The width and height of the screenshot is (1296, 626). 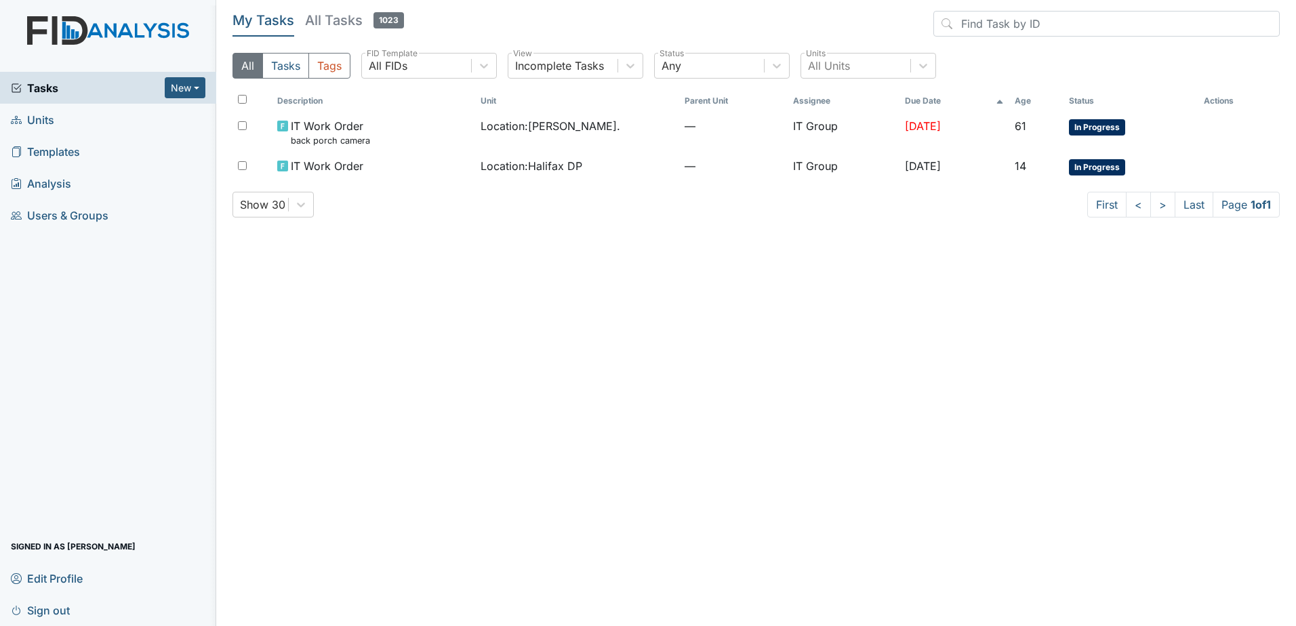 What do you see at coordinates (1194, 205) in the screenshot?
I see `a: Last` at bounding box center [1194, 205].